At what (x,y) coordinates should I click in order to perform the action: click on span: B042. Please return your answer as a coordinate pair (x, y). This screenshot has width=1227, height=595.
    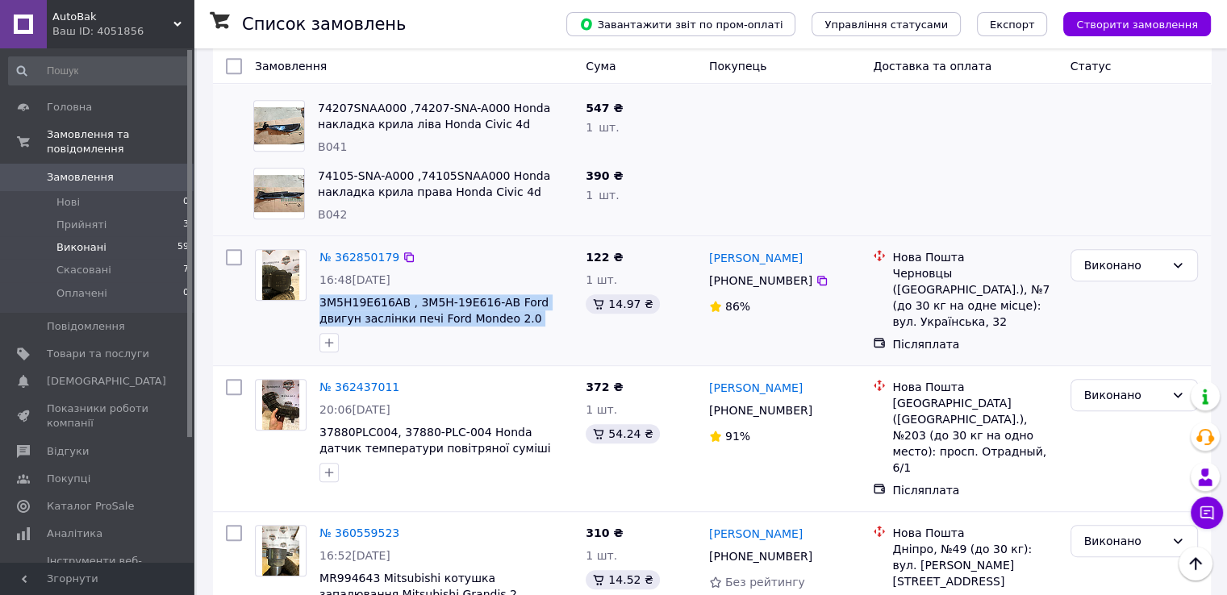
    Looking at the image, I should click on (332, 215).